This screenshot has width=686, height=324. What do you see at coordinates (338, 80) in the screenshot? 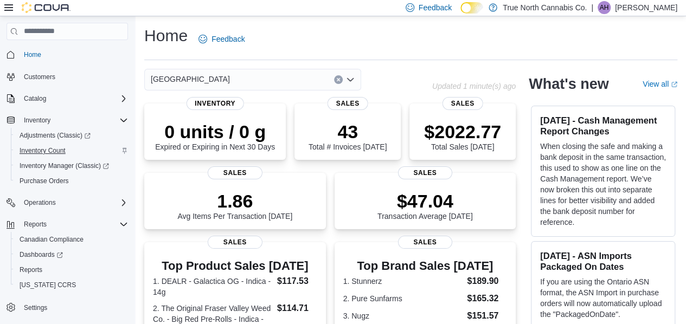
I see `button: Clear input` at bounding box center [338, 80].